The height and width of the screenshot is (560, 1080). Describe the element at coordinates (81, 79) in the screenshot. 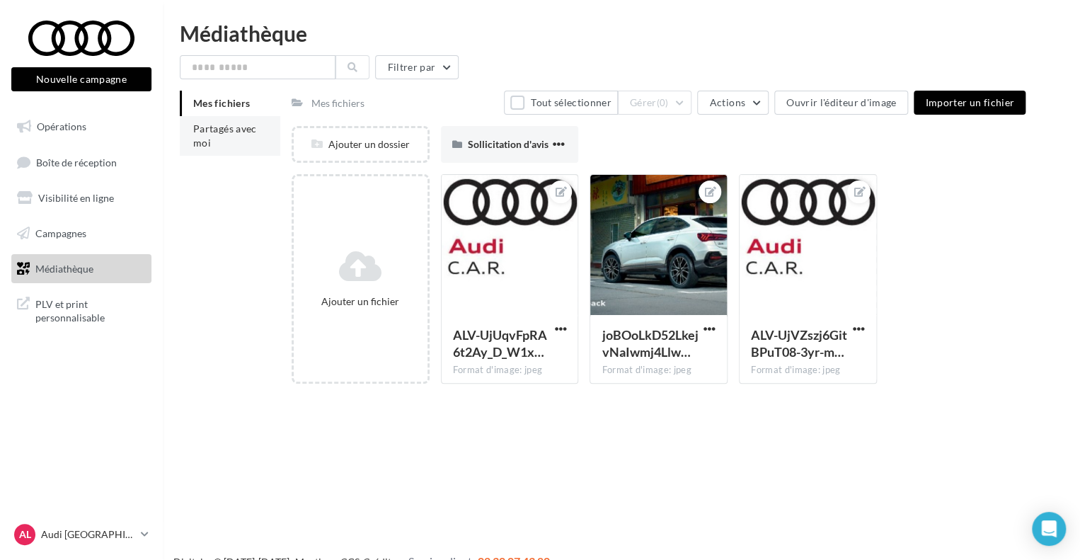

I see `button: Nouvelle campagne` at that location.